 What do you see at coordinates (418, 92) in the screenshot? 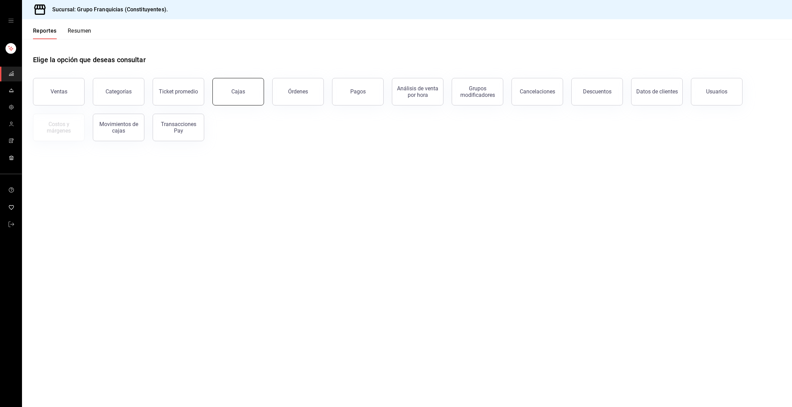
I see `div: Análisis de venta por hora` at bounding box center [418, 92].